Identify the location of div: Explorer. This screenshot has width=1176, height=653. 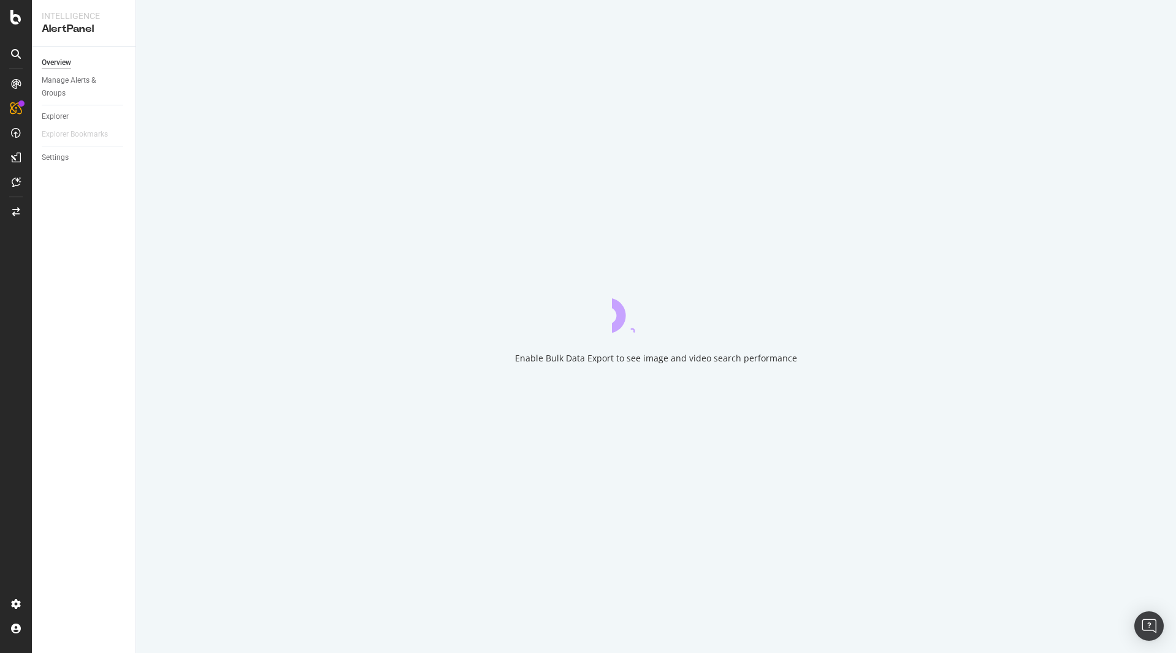
(55, 116).